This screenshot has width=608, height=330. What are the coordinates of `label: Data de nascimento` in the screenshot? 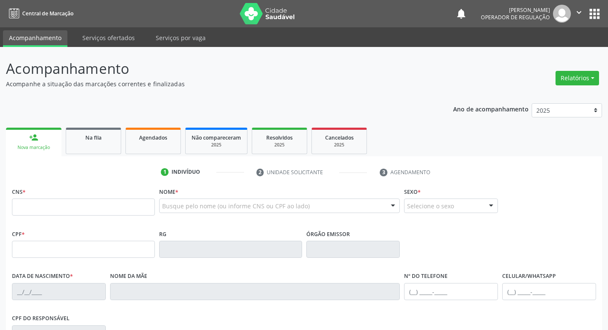 It's located at (42, 276).